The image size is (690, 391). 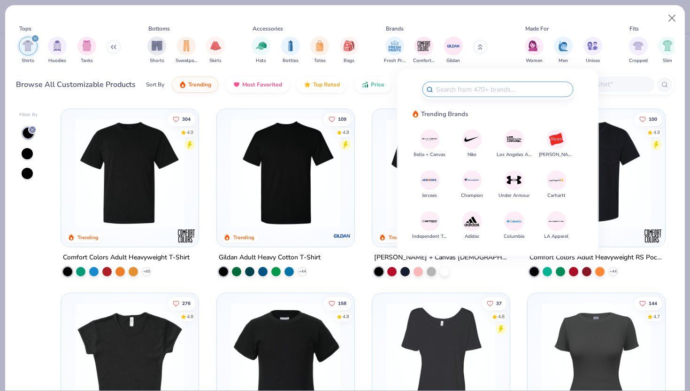 What do you see at coordinates (157, 46) in the screenshot?
I see `img: Shorts Image` at bounding box center [157, 46].